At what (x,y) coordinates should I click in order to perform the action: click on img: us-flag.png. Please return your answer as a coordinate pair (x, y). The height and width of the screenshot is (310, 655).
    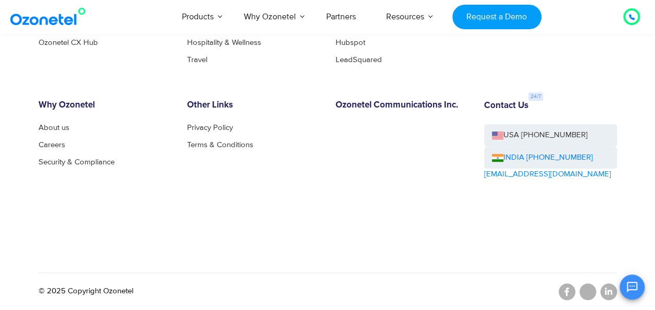
    Looking at the image, I should click on (498, 135).